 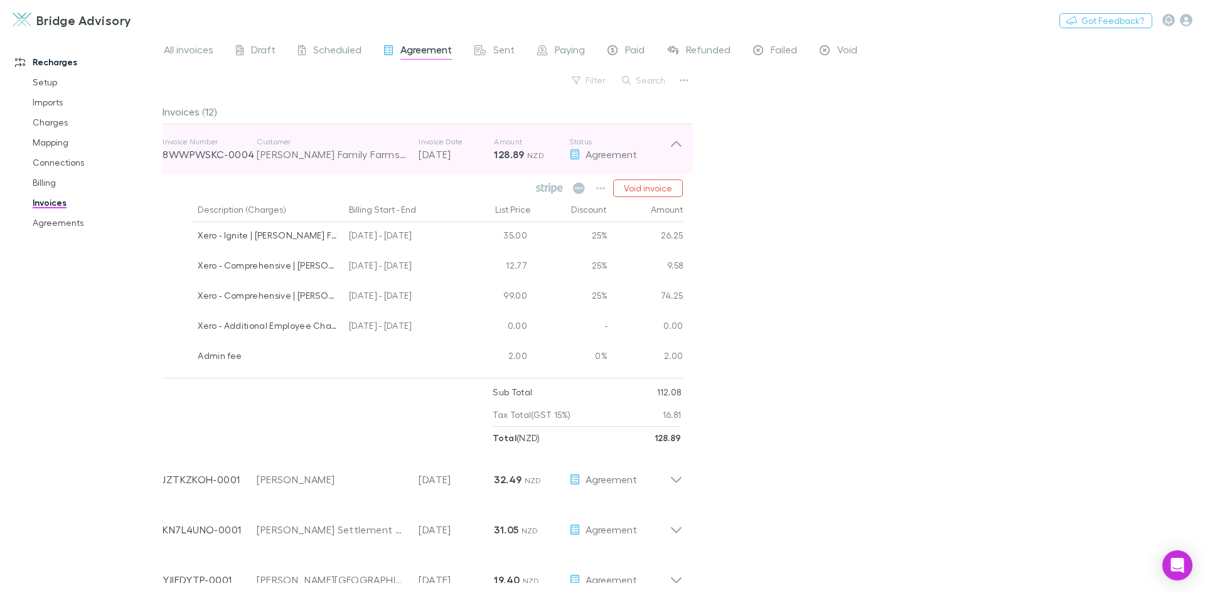 I want to click on div: 12.77, so click(x=495, y=267).